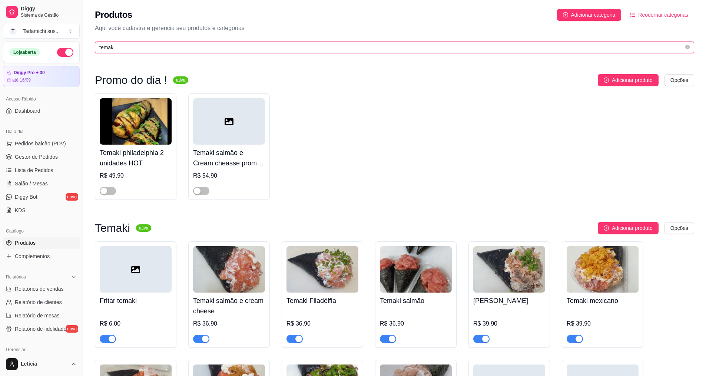  Describe the element at coordinates (38, 302) in the screenshot. I see `span: Relatório de clientes` at that location.